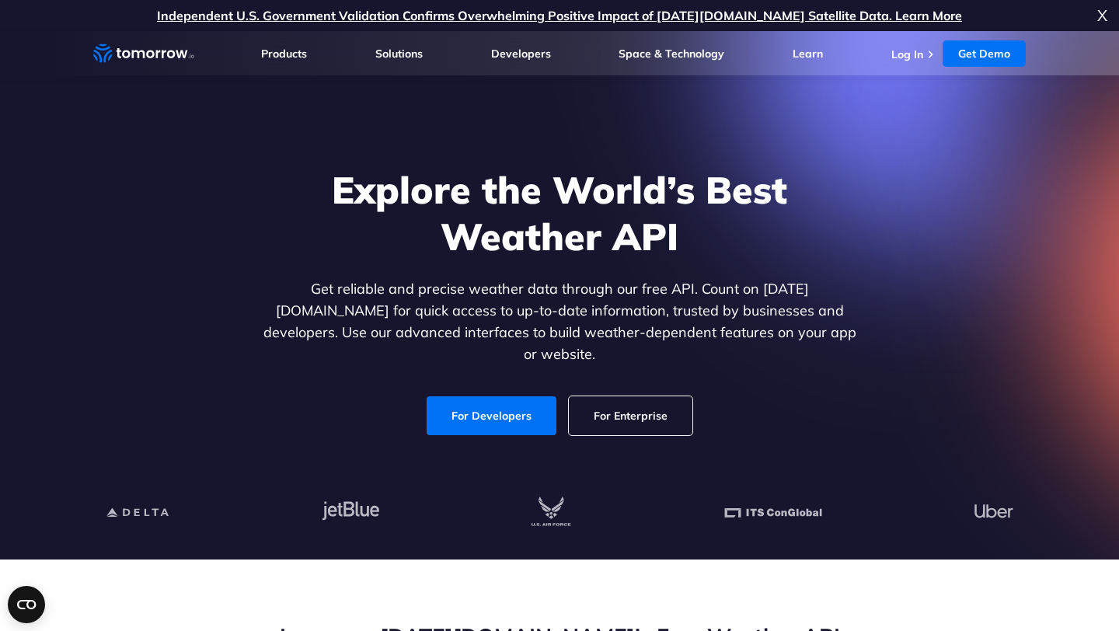 This screenshot has height=631, width=1119. What do you see at coordinates (520, 54) in the screenshot?
I see `a: Developers` at bounding box center [520, 54].